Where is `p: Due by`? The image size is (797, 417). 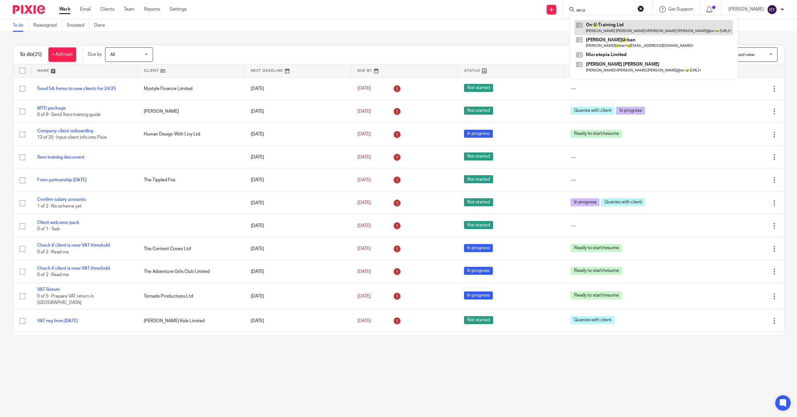 p: Due by is located at coordinates (95, 54).